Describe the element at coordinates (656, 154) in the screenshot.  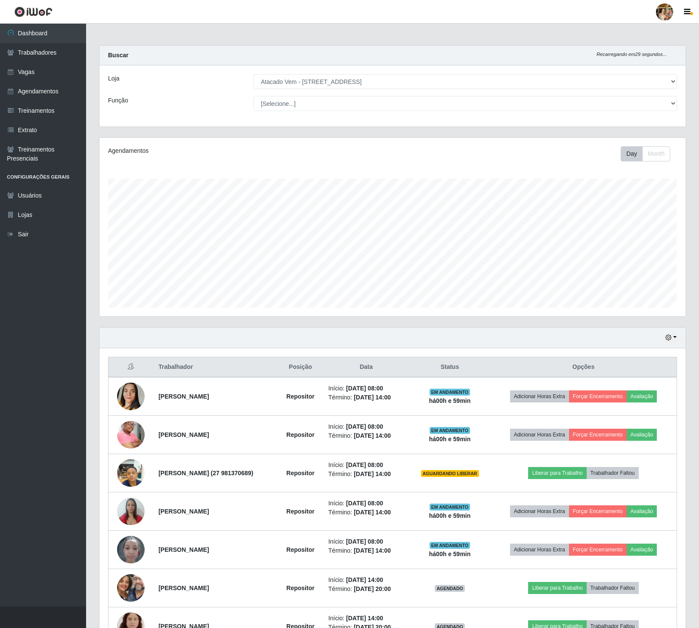
I see `button: Month` at that location.